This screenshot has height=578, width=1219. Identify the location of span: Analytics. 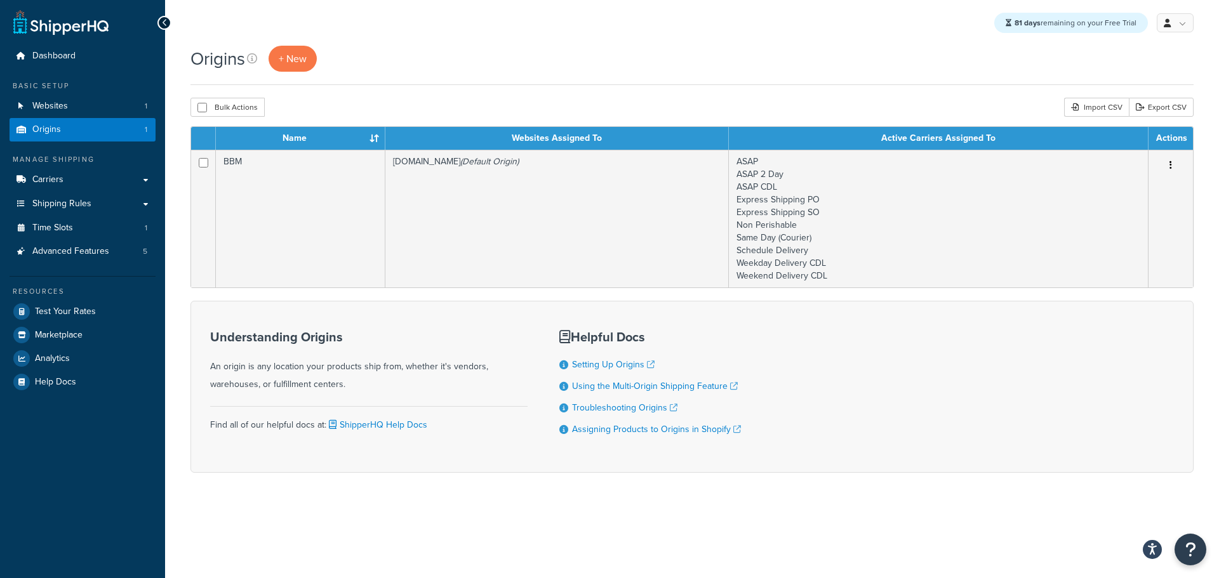
(52, 359).